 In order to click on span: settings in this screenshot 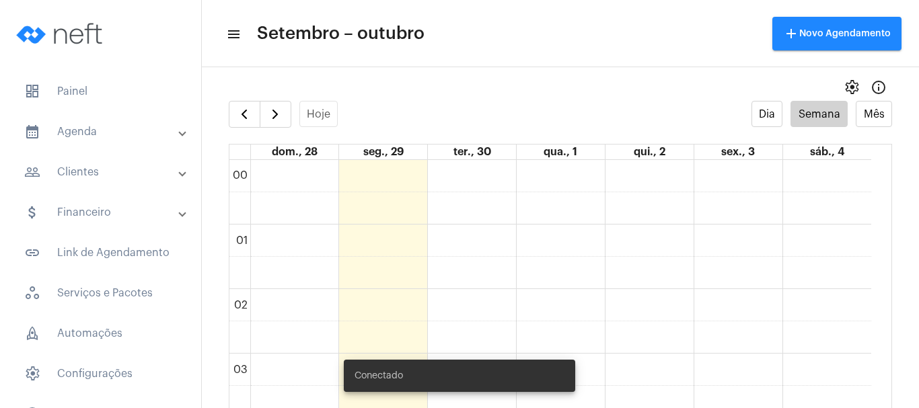, I will do `click(851, 87)`.